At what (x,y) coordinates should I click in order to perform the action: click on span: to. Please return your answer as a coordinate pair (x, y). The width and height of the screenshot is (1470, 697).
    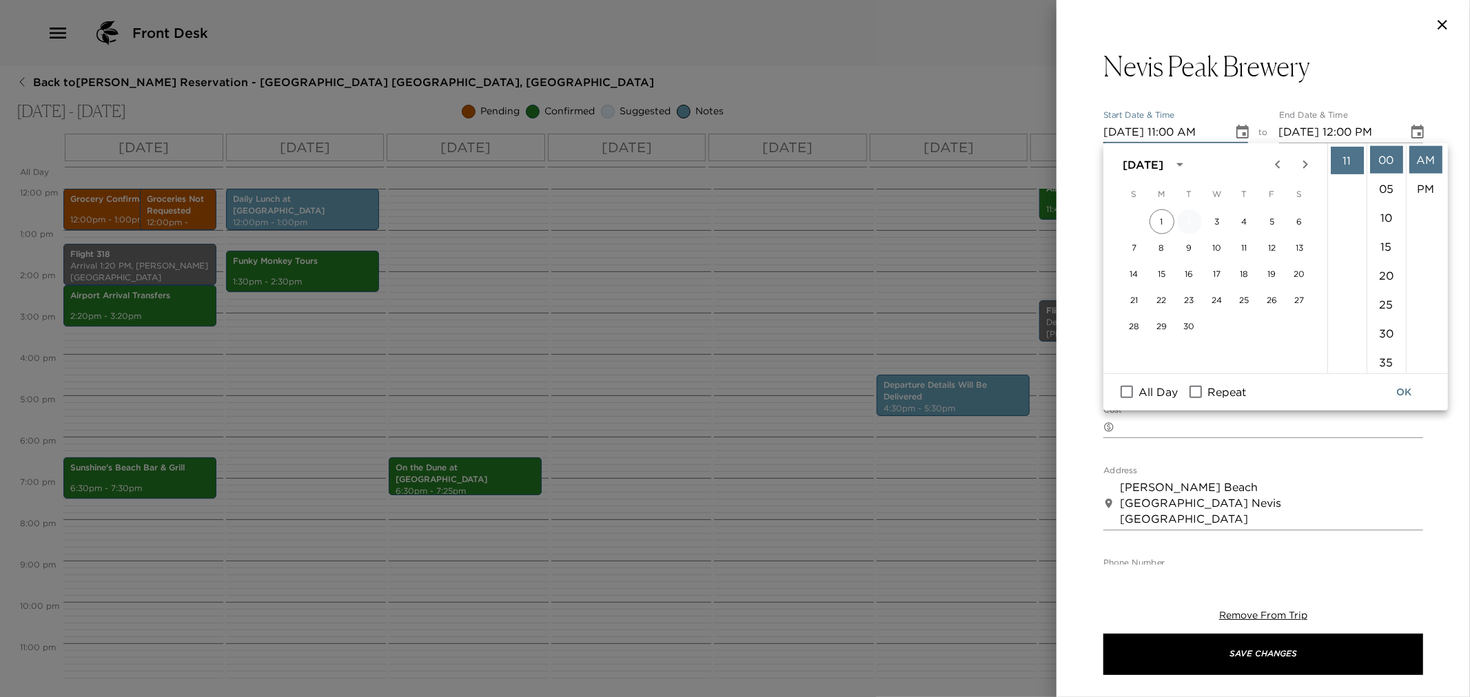
    Looking at the image, I should click on (1263, 135).